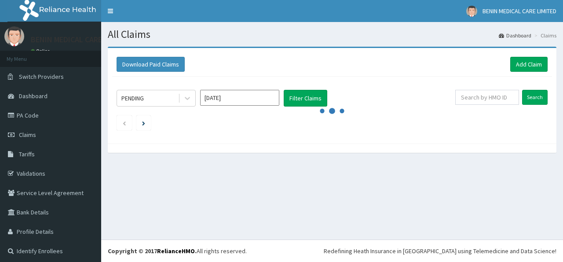 The height and width of the screenshot is (262, 563). What do you see at coordinates (515, 35) in the screenshot?
I see `a: Dashboard` at bounding box center [515, 35].